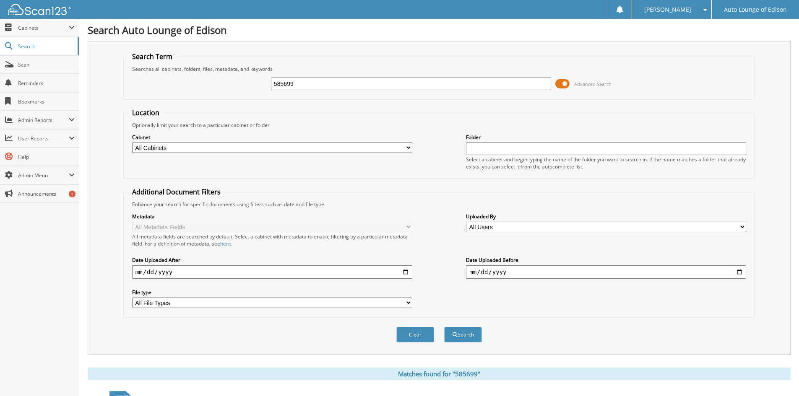 The image size is (799, 396). What do you see at coordinates (606, 260) in the screenshot?
I see `label: Date Uploaded Before` at bounding box center [606, 260].